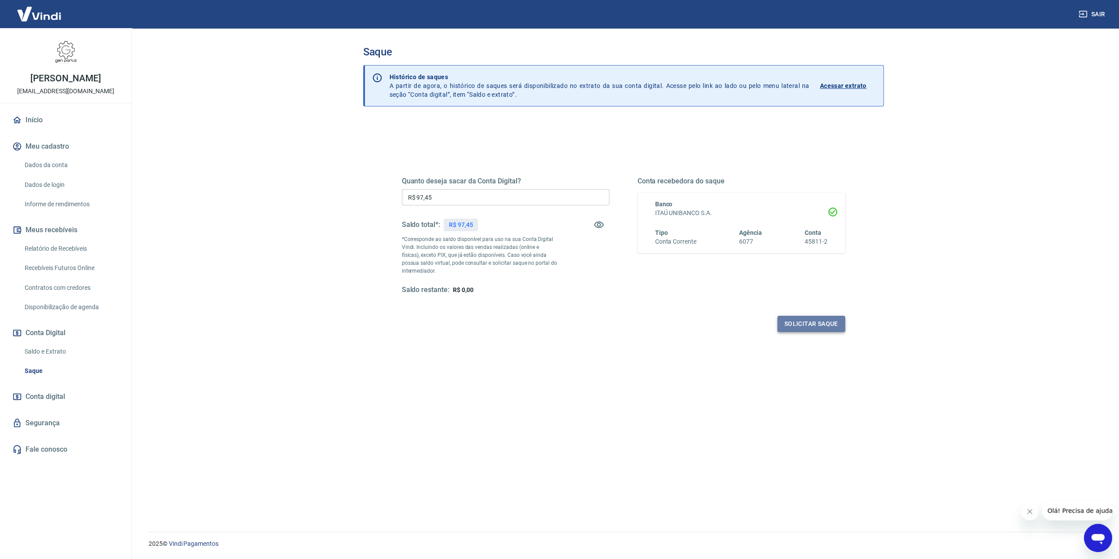 This screenshot has width=1119, height=559. Describe the element at coordinates (71, 268) in the screenshot. I see `a: Recebíveis Futuros Online` at that location.